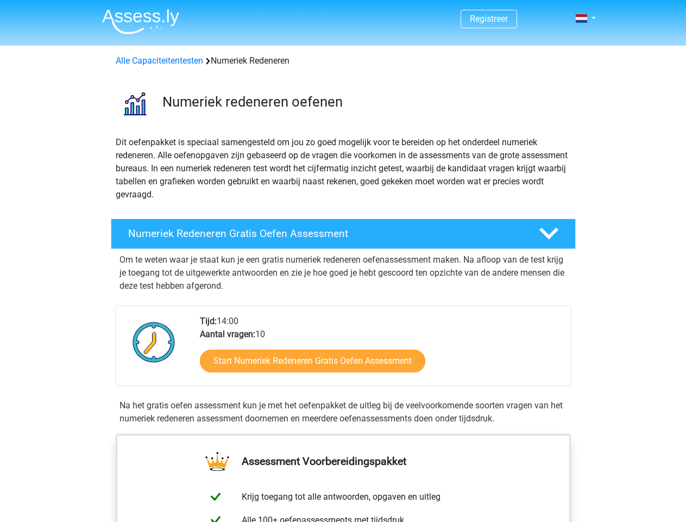  Describe the element at coordinates (343, 234) in the screenshot. I see `a: Numeriek Redeneren Gratis Oefen Assessment` at that location.